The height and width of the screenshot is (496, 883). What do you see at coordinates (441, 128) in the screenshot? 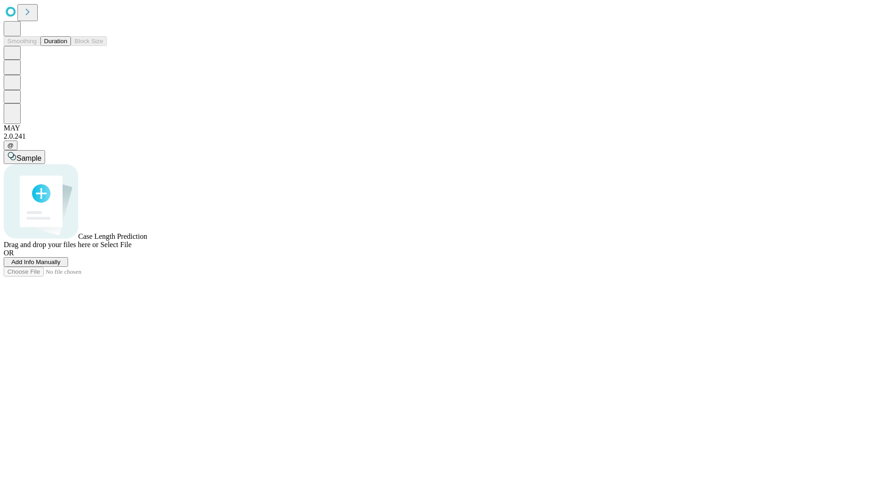
I see `div: MAY` at bounding box center [441, 128].